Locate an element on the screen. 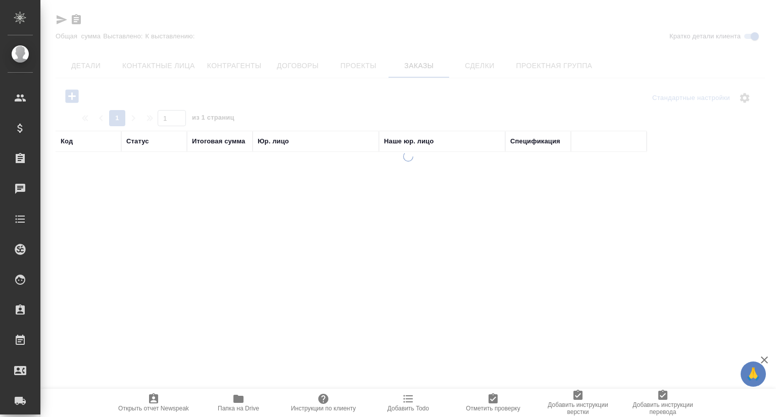 This screenshot has width=776, height=417. div: Юр. лицо is located at coordinates (273, 141).